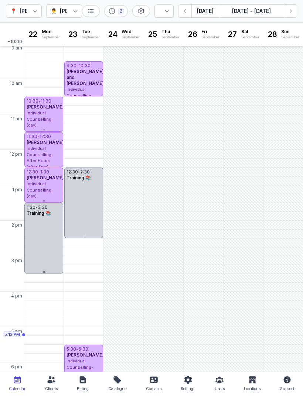 The height and width of the screenshot is (396, 303). Describe the element at coordinates (17, 389) in the screenshot. I see `div: Calendar` at that location.